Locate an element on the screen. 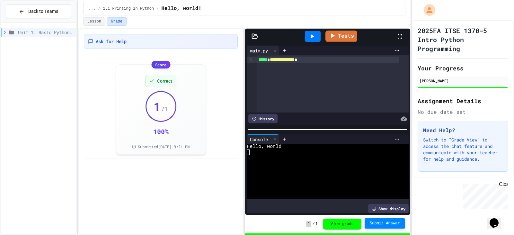 The height and width of the screenshot is (235, 514). div: Show display is located at coordinates (388, 208).